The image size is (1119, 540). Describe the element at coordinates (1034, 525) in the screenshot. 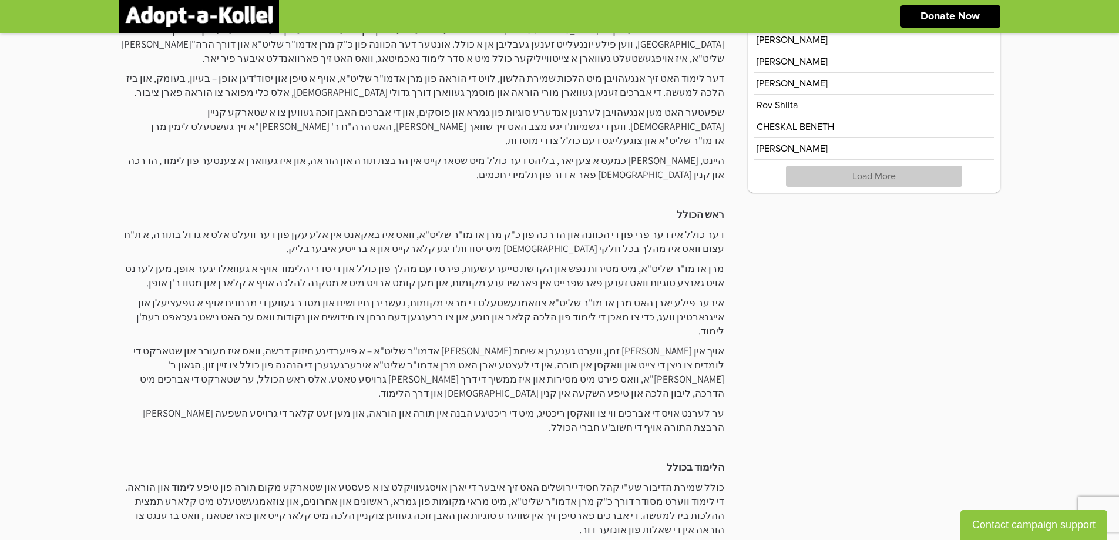

I see `button: Contact campaign support` at that location.